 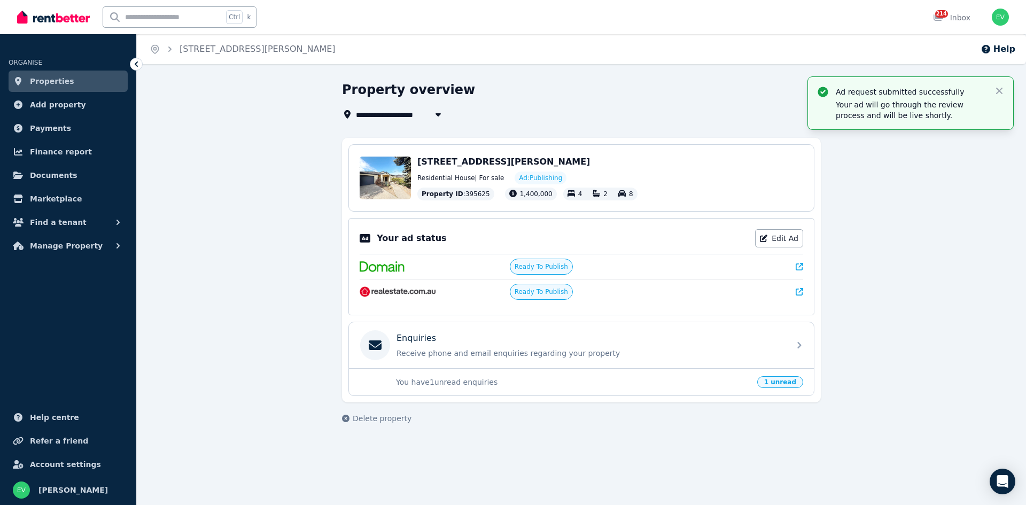 I want to click on a: EnquiriesReceive phone and email enquiries regarding your property, so click(x=581, y=345).